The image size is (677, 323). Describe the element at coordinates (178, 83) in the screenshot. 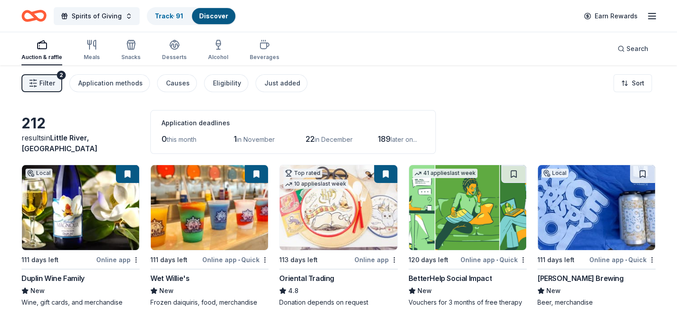

I see `div: Causes` at that location.